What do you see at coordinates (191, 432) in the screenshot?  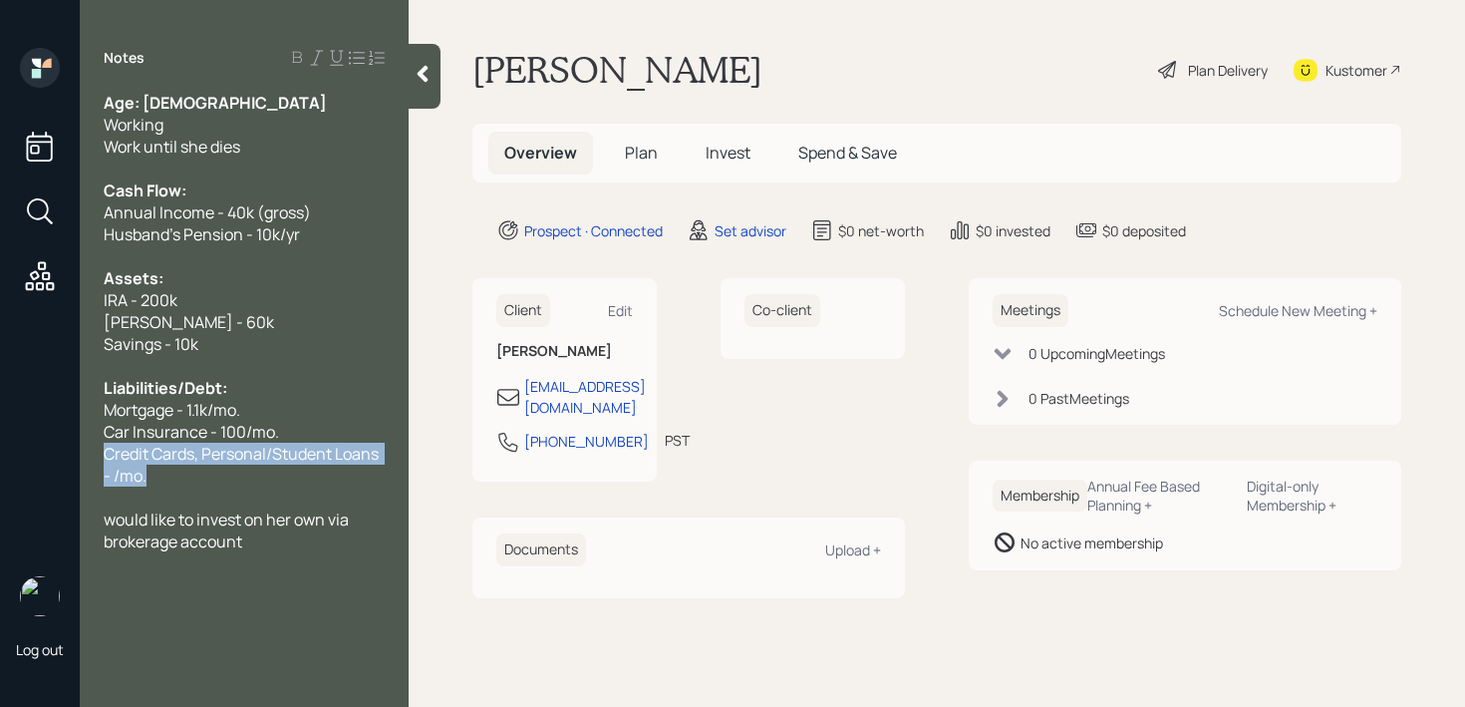 I see `span: Car Insurance - 100/mo.` at bounding box center [191, 432].